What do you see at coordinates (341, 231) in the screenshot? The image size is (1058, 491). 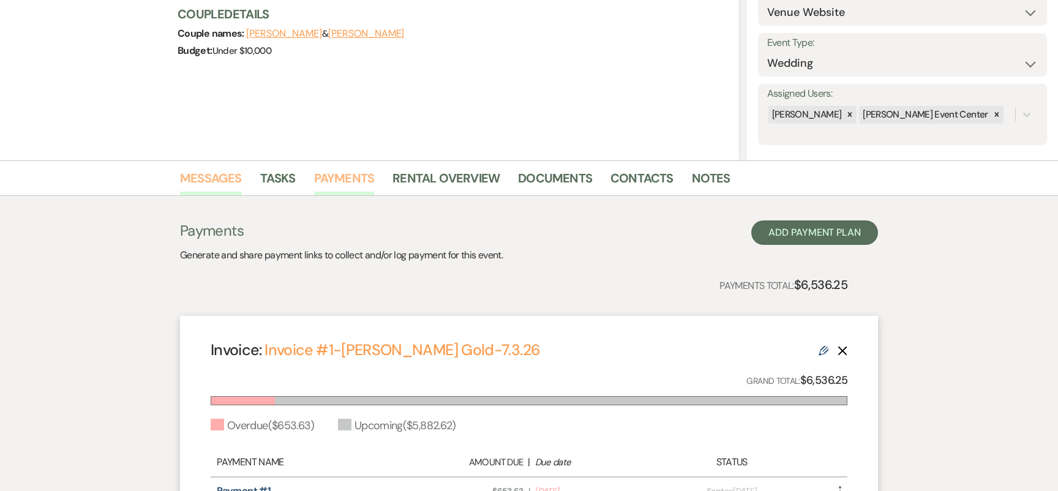 I see `h3: Payments` at bounding box center [341, 231].